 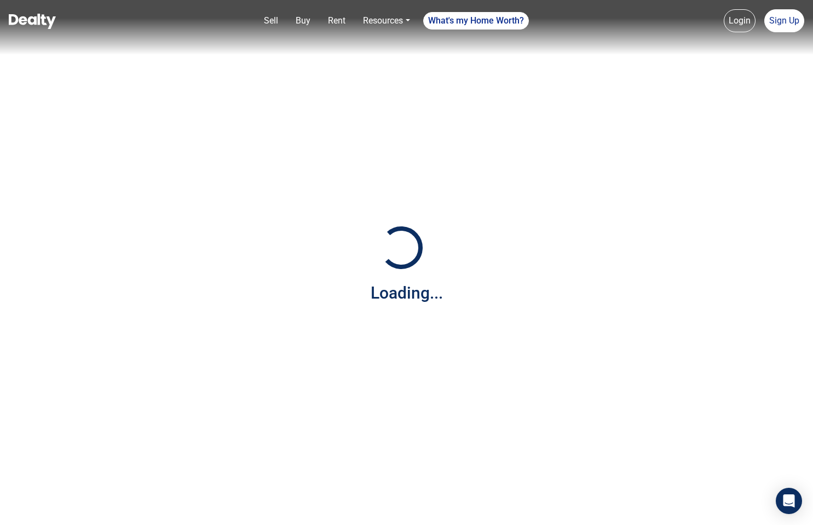 What do you see at coordinates (386, 21) in the screenshot?
I see `a: Resources` at bounding box center [386, 21].